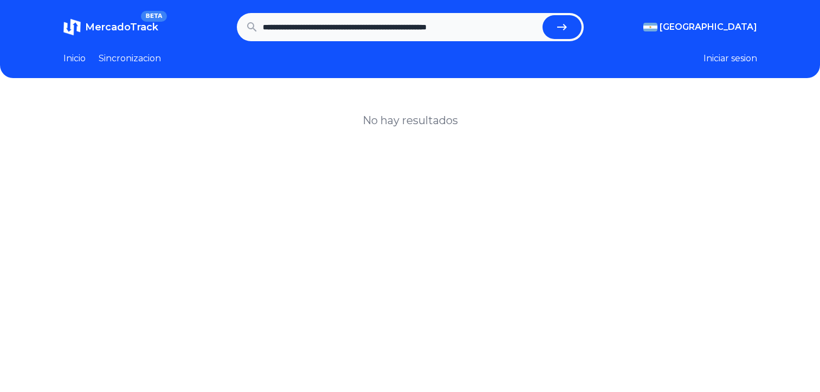 This screenshot has height=392, width=820. What do you see at coordinates (74, 59) in the screenshot?
I see `a: Inicio` at bounding box center [74, 59].